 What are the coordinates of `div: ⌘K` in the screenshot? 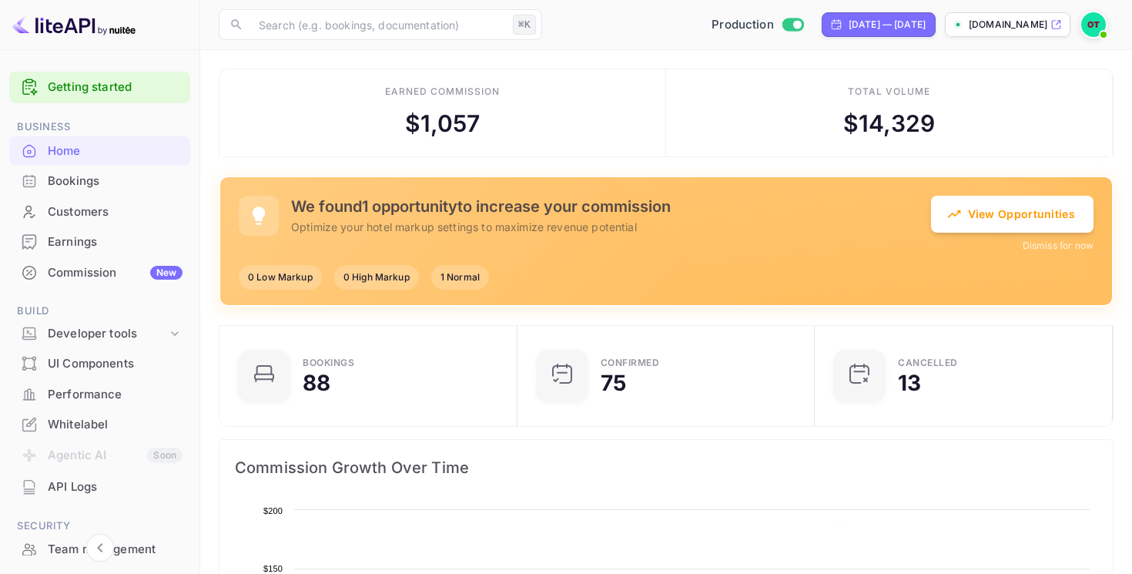 It's located at (524, 25).